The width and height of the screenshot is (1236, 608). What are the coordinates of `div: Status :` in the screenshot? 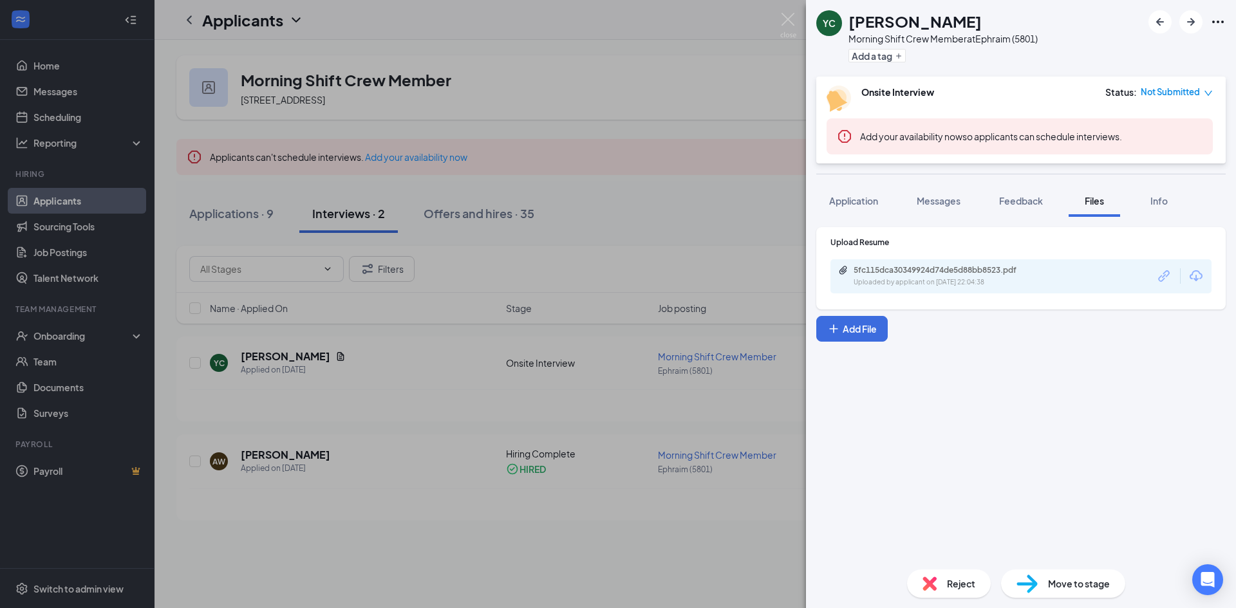 It's located at (1121, 92).